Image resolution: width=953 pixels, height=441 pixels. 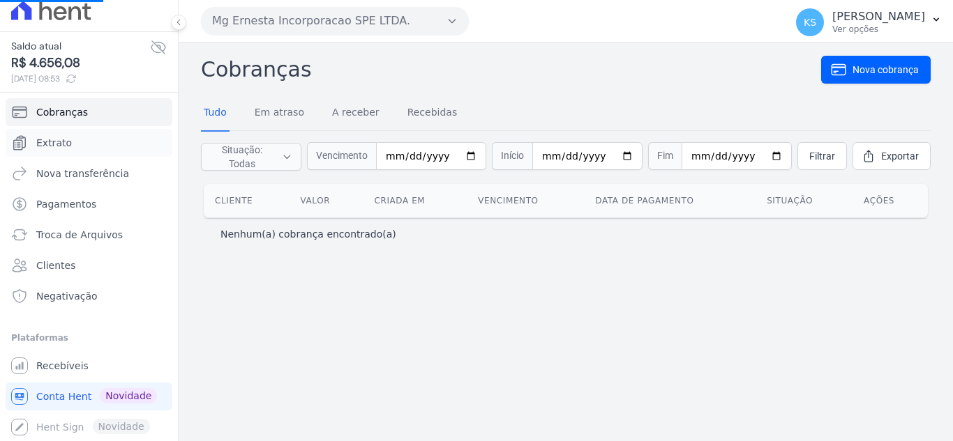 I want to click on span: Exportar, so click(x=900, y=156).